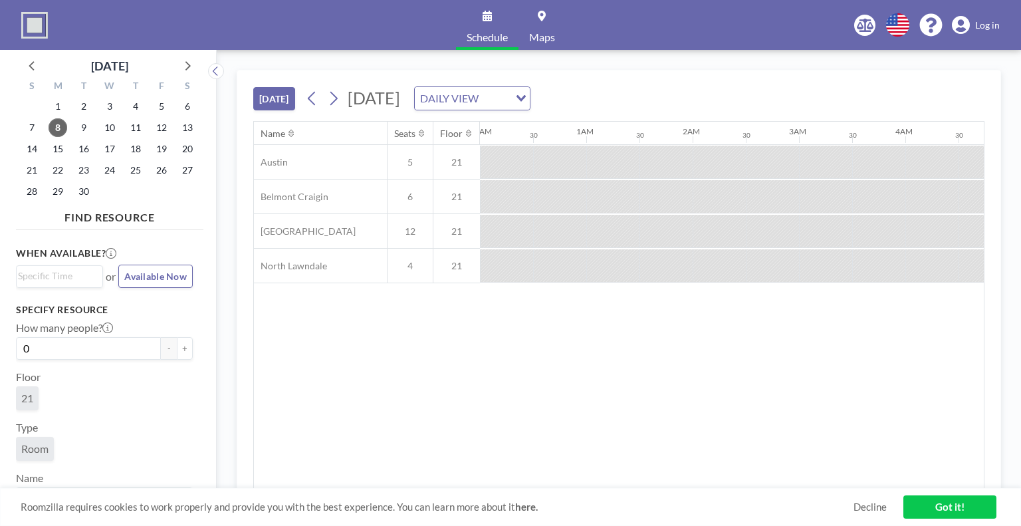 Image resolution: width=1021 pixels, height=526 pixels. Describe the element at coordinates (156, 276) in the screenshot. I see `button: Available Now` at that location.